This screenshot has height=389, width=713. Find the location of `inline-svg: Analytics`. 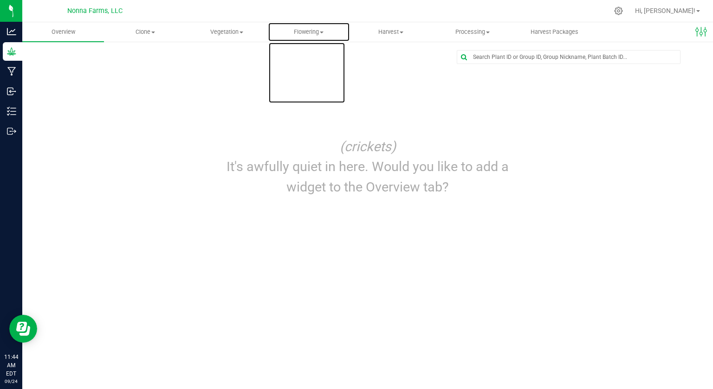

inline-svg: Analytics is located at coordinates (12, 32).